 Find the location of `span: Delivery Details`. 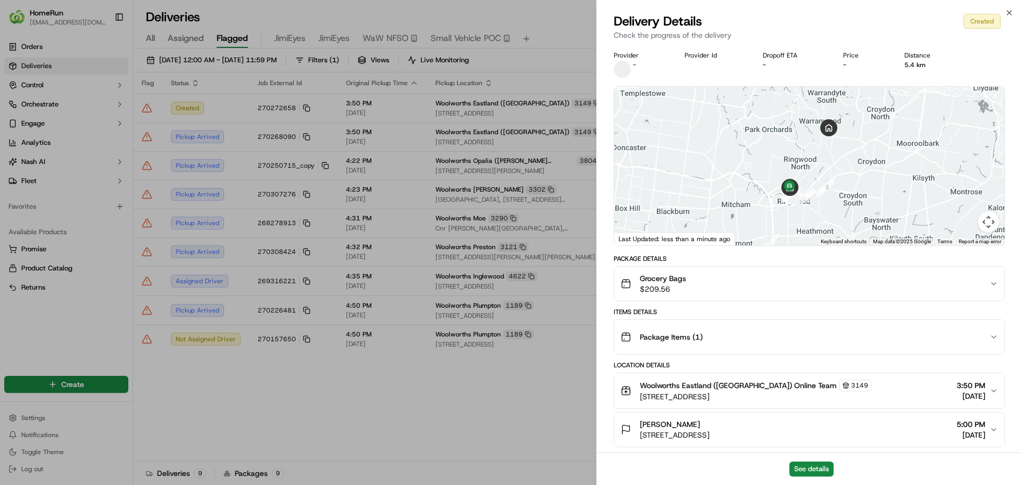

span: Delivery Details is located at coordinates (658, 21).